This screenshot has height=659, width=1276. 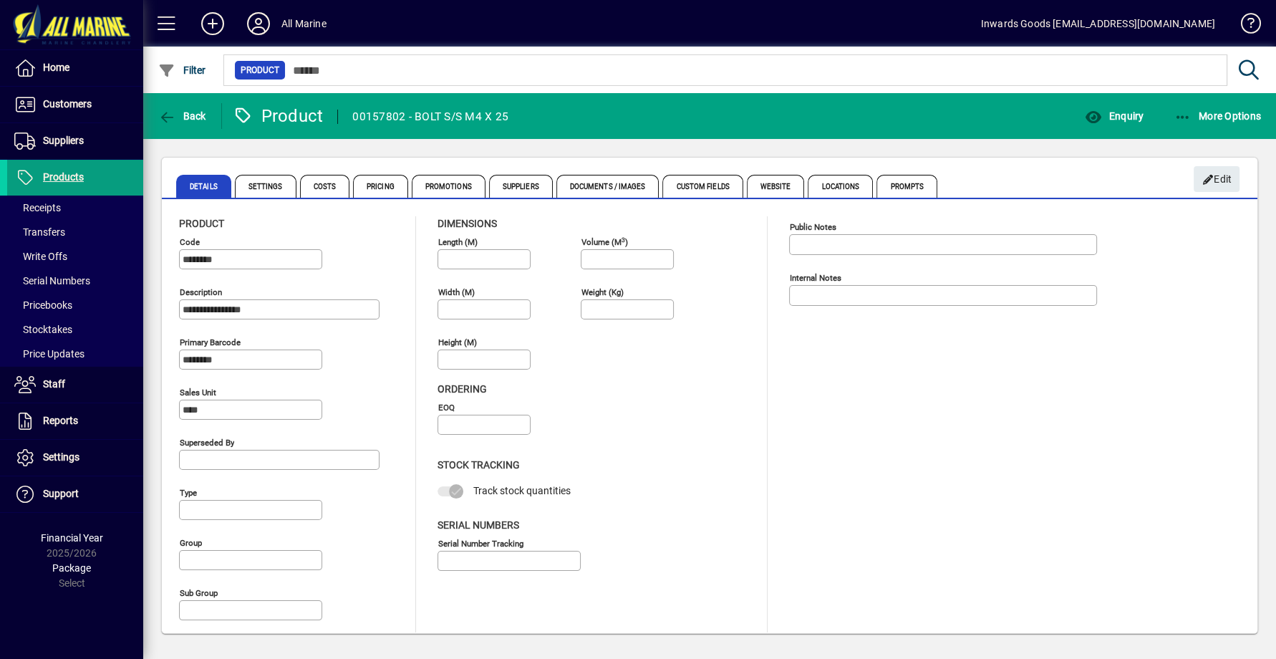 I want to click on mat-label: Superseded by, so click(x=207, y=442).